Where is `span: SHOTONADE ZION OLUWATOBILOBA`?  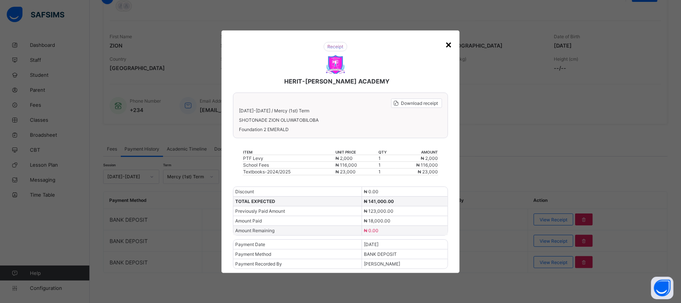 span: SHOTONADE ZION OLUWATOBILOBA is located at coordinates (340, 120).